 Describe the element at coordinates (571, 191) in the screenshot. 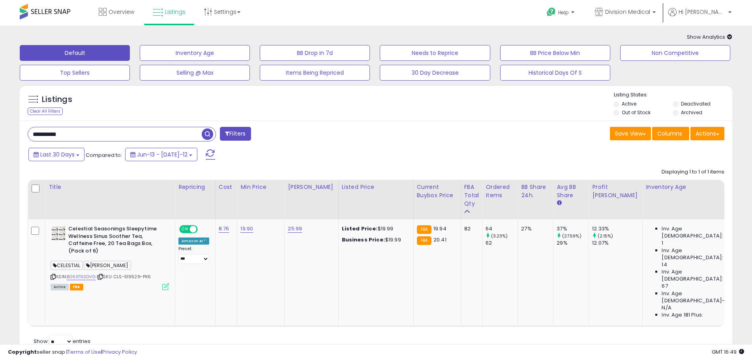

I see `div: Avg BB Share` at that location.